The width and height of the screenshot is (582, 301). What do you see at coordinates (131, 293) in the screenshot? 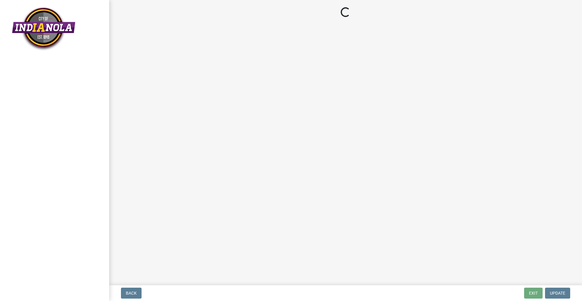
I see `span: Back` at bounding box center [131, 293].